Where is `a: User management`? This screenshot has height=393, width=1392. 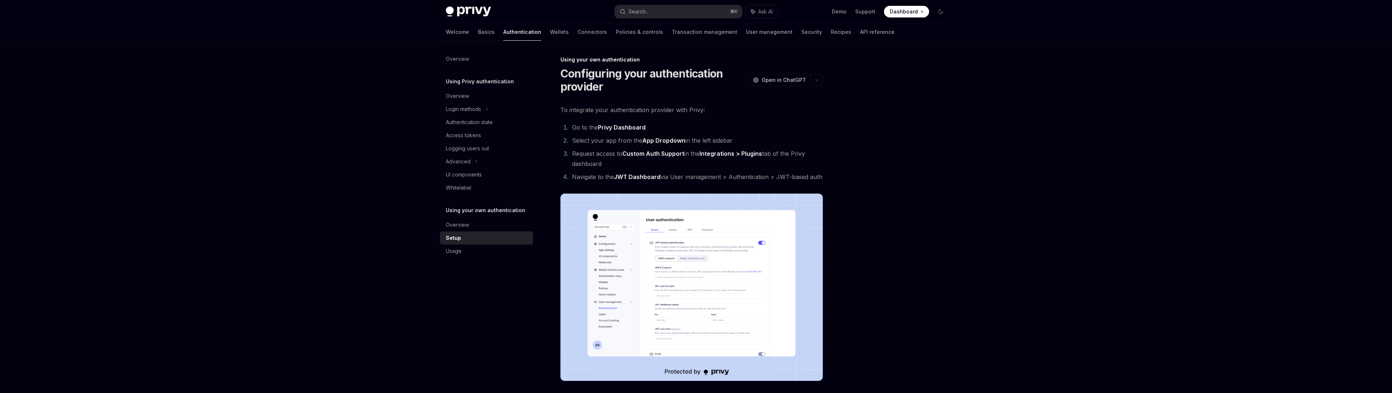
a: User management is located at coordinates (769, 32).